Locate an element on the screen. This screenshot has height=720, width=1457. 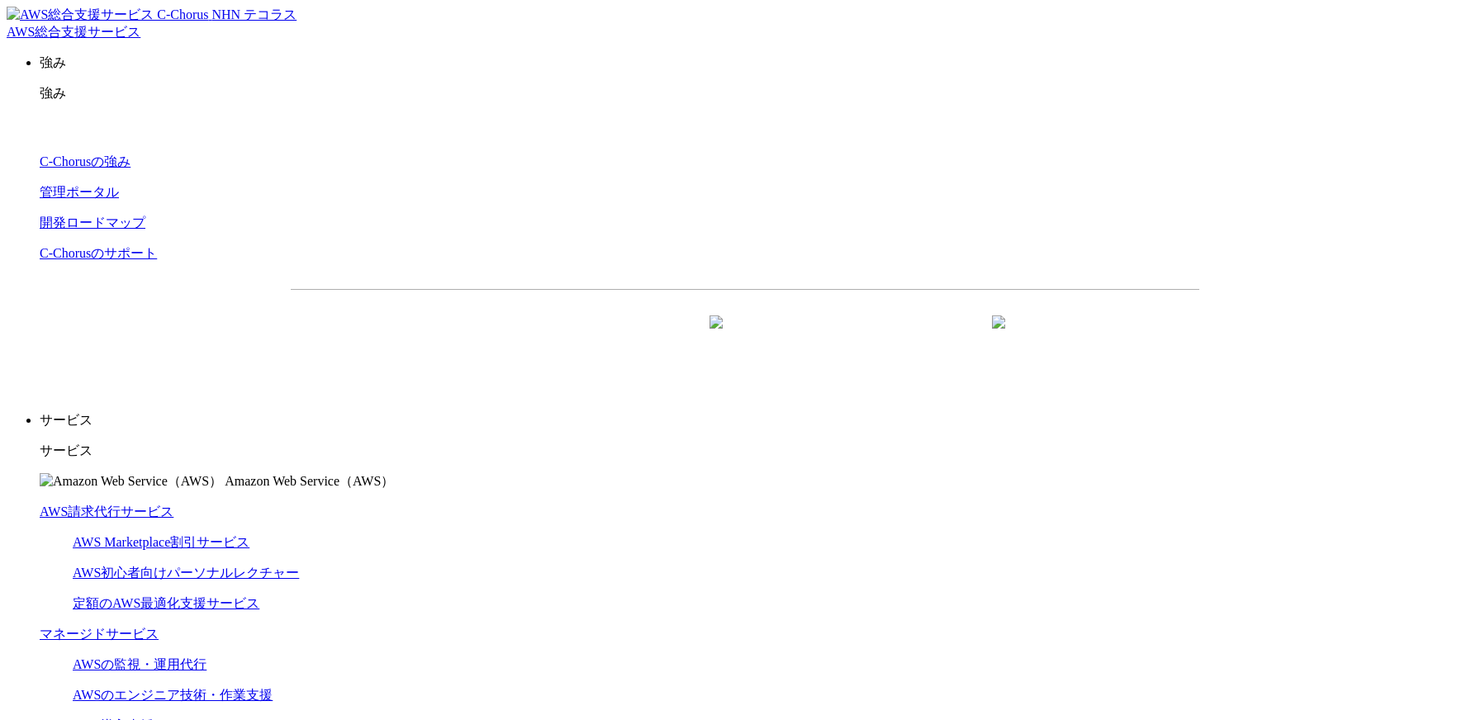
a: 管理ポータル is located at coordinates (79, 192).